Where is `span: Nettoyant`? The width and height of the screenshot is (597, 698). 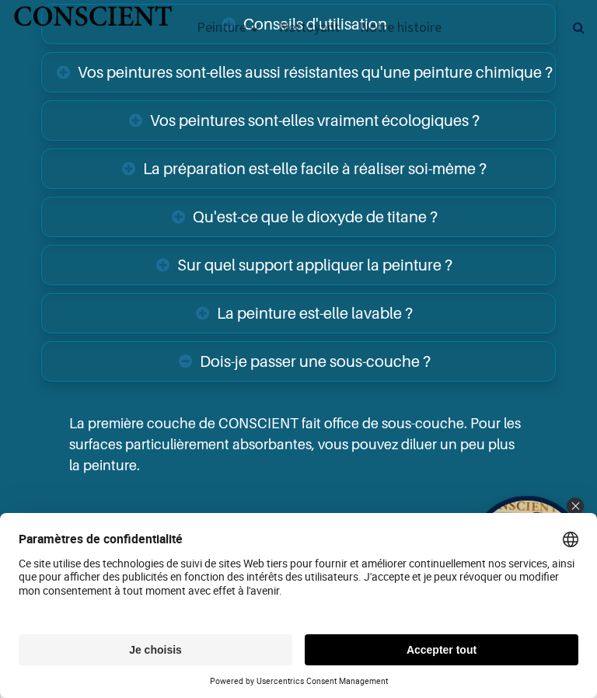
span: Nettoyant is located at coordinates (310, 26).